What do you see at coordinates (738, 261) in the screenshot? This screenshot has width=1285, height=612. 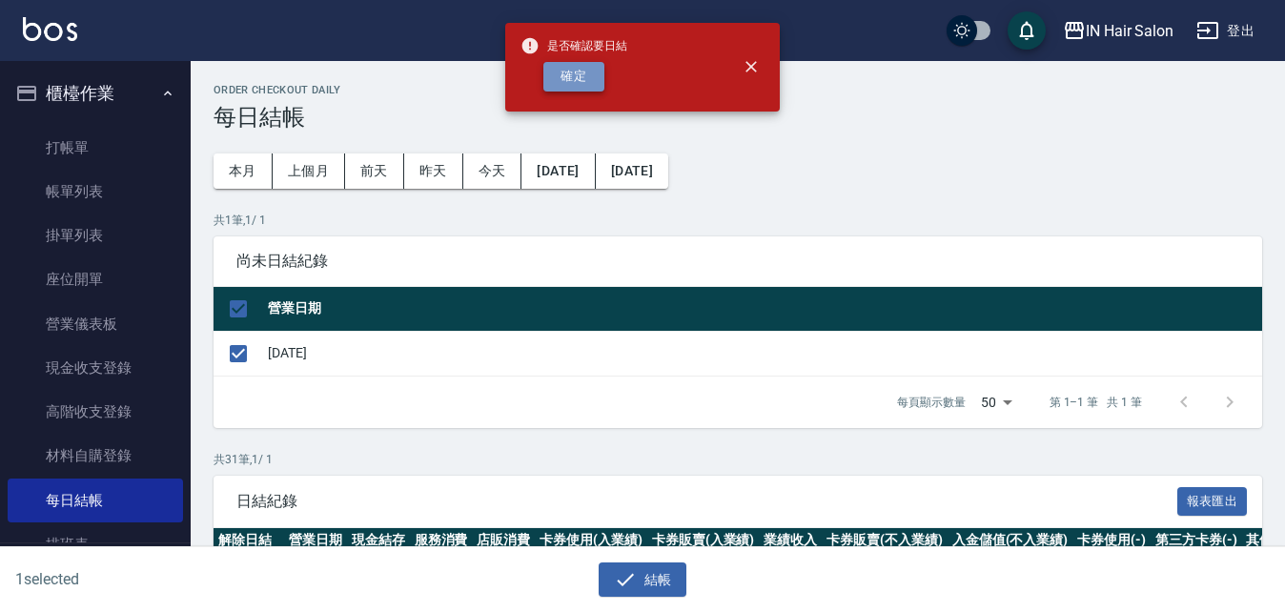 I see `span: 尚未日結紀錄` at bounding box center [738, 261].